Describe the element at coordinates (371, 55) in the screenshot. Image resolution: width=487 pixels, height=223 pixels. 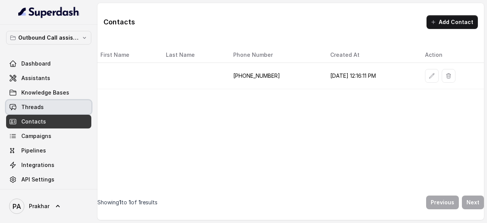
I see `th: Created At` at that location.